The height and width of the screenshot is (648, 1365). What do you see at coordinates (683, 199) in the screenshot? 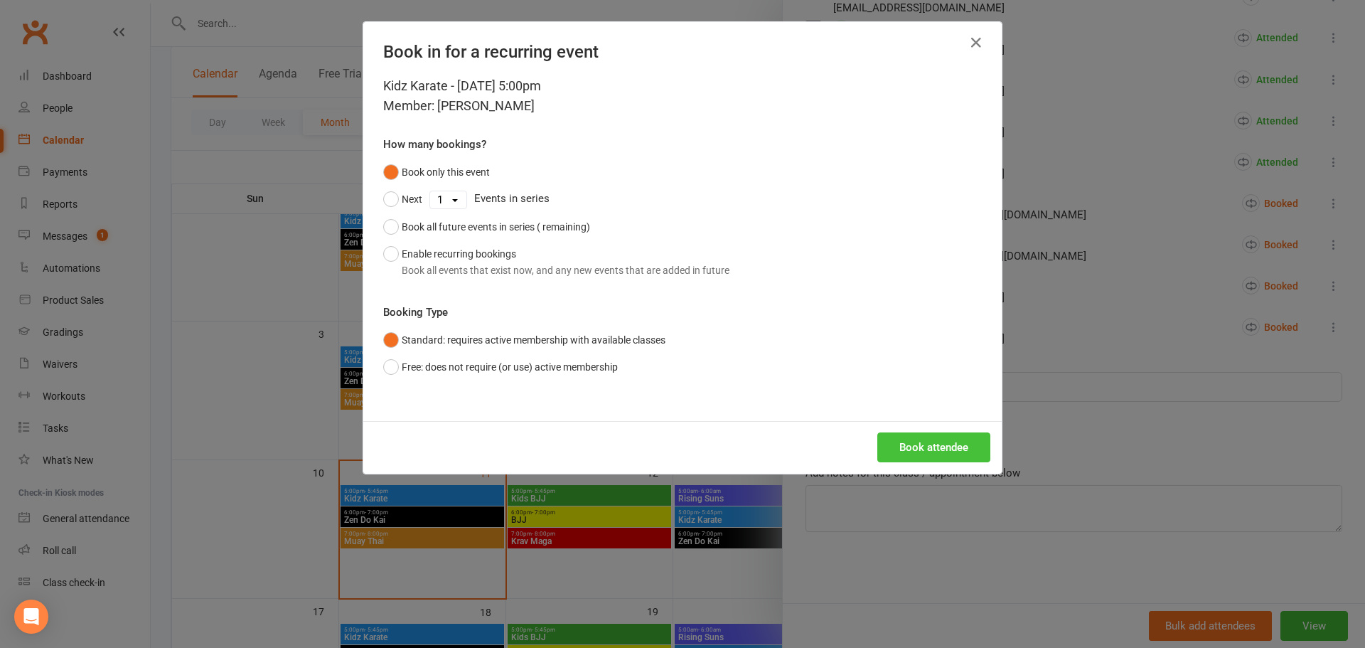
I see `div: Events in series` at bounding box center [683, 199].